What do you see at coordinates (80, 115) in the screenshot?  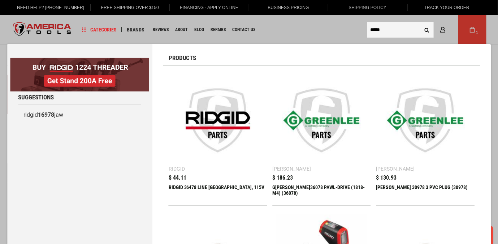 I see `a: ridgid16978jaw` at bounding box center [80, 115].